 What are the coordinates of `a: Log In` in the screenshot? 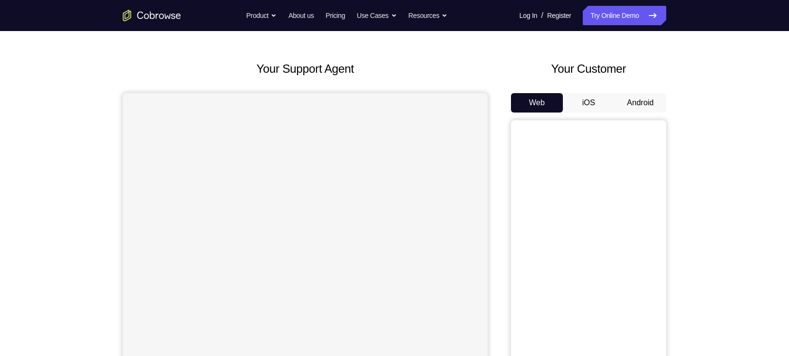 It's located at (528, 16).